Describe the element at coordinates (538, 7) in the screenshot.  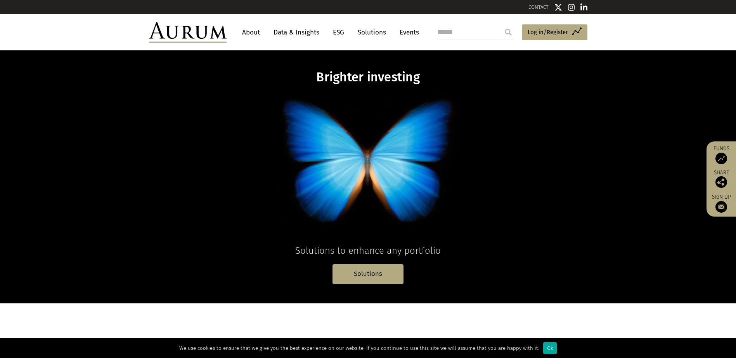
I see `a: CONTACT` at that location.